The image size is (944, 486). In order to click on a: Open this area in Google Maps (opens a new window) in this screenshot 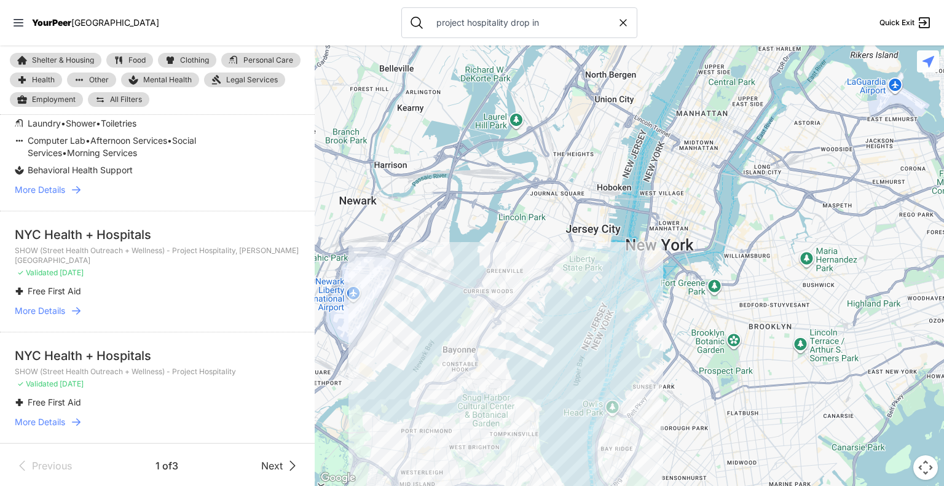, I will do `click(338, 478)`.